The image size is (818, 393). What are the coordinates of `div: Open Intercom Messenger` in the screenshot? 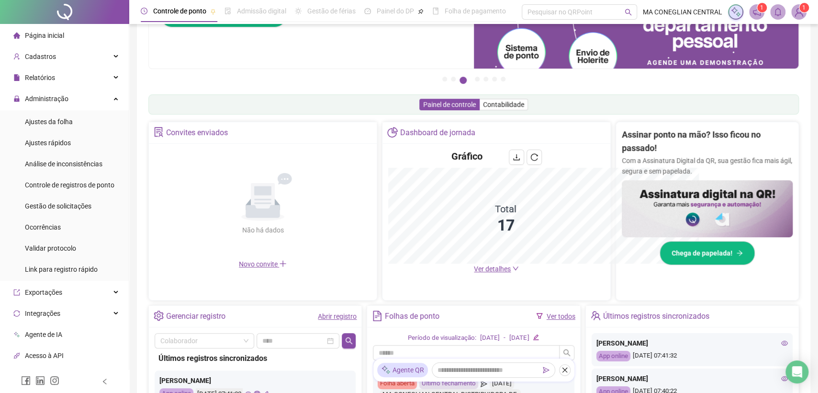 It's located at (797, 372).